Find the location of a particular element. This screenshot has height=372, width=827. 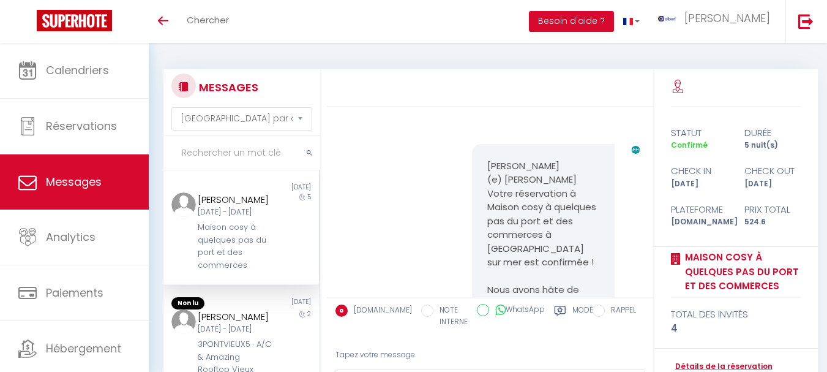

img: Super Booking is located at coordinates (74, 20).